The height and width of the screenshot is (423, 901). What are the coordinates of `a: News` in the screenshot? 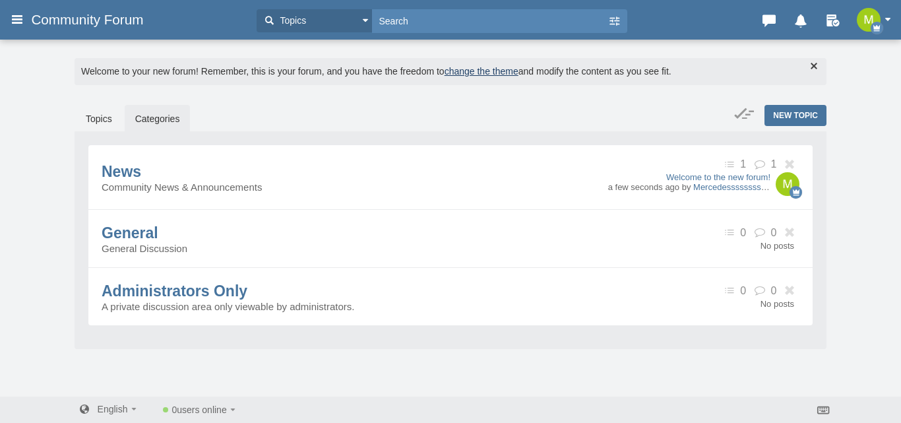 It's located at (121, 171).